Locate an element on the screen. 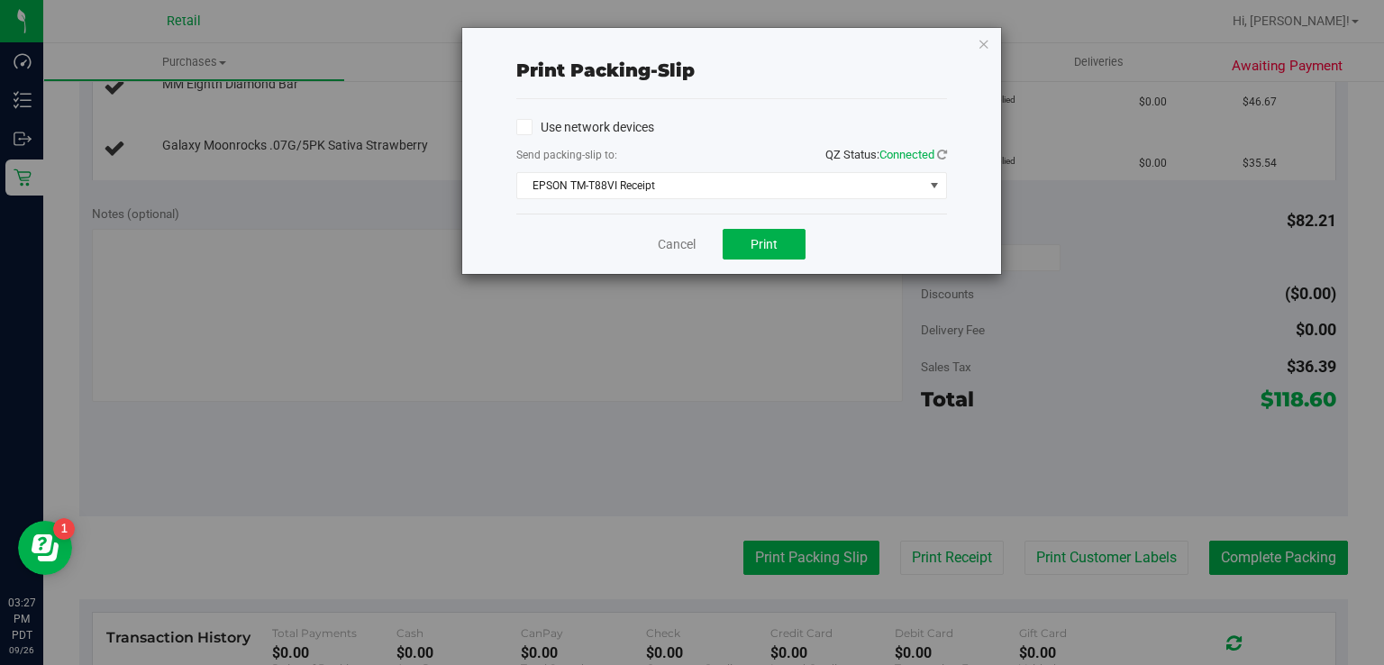 The image size is (1384, 665). button: Print is located at coordinates (764, 244).